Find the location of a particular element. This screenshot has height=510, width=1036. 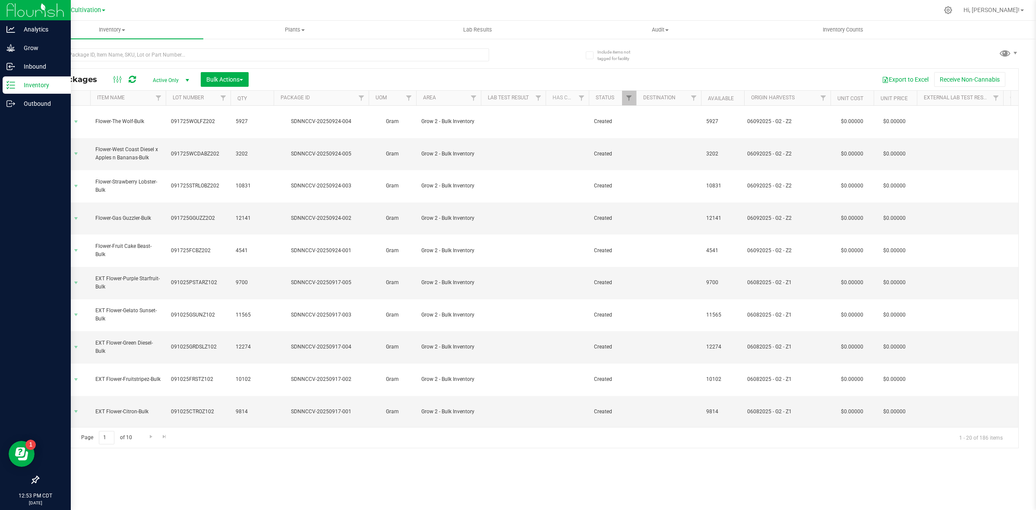

span: EXT Flower-Gelato Sunset-Bulk is located at coordinates (128, 315).